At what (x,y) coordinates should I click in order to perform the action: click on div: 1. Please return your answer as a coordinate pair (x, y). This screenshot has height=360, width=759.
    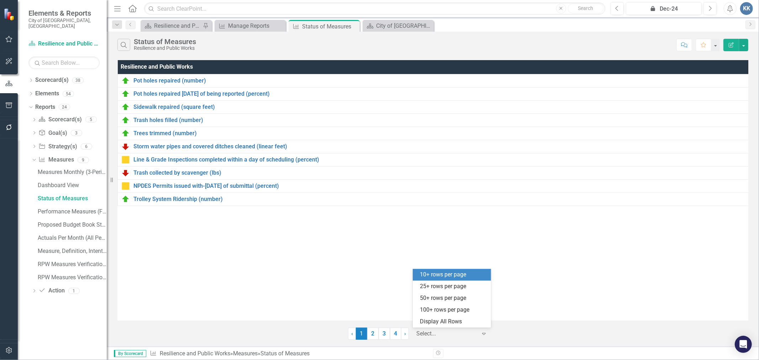
    Looking at the image, I should click on (74, 291).